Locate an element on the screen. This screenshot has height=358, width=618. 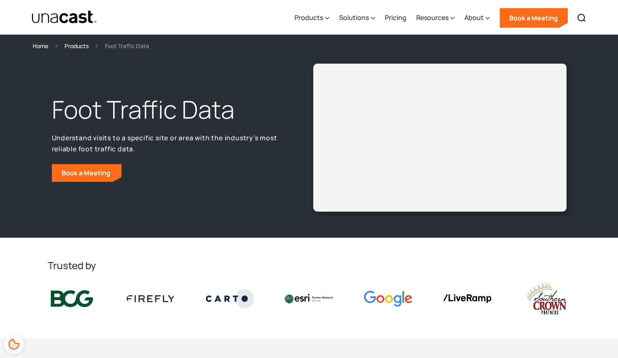
a: home is located at coordinates (64, 17).